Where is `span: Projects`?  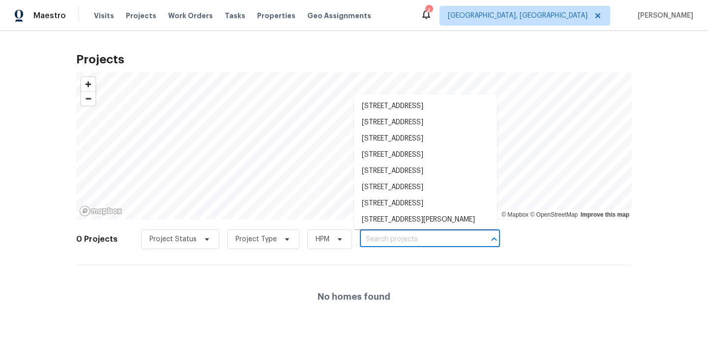 span: Projects is located at coordinates (141, 16).